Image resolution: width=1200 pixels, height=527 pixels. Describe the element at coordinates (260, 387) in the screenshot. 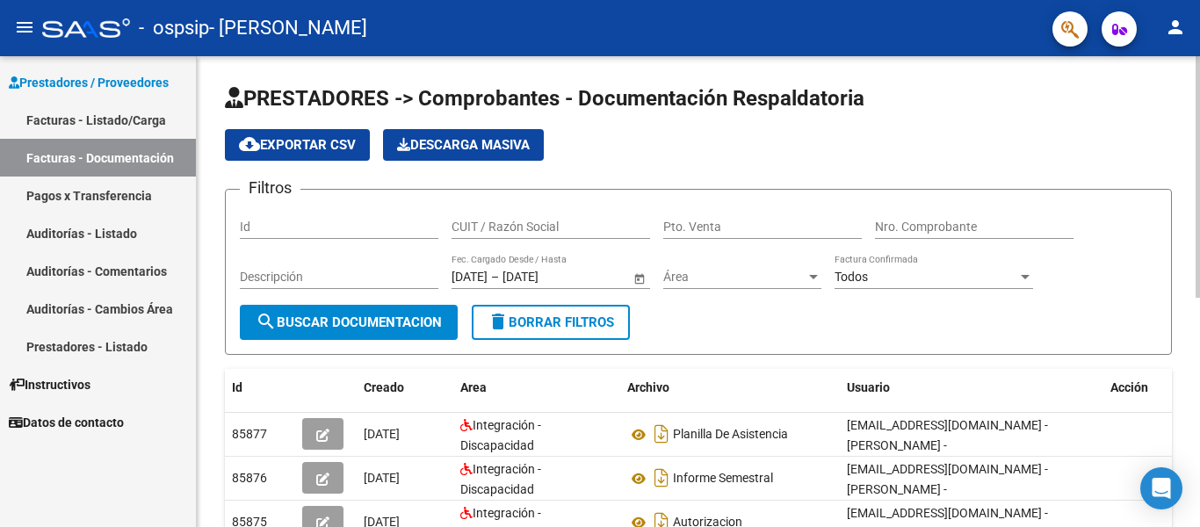

I see `datatable-header-cell: Id` at that location.